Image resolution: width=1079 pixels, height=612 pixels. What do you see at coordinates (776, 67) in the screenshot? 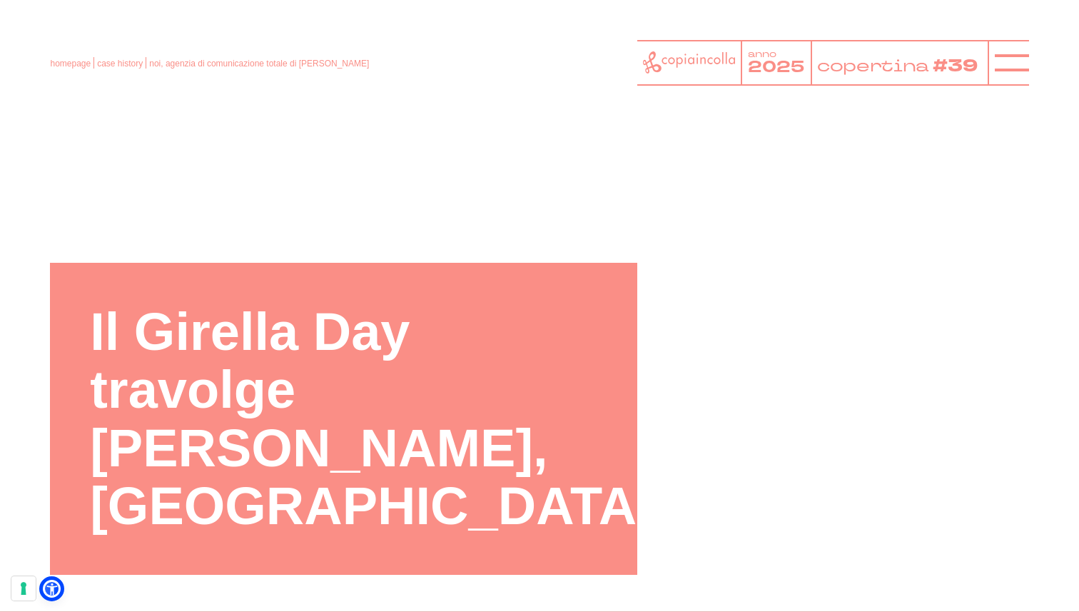
I see `tspan: 2025` at bounding box center [776, 67].